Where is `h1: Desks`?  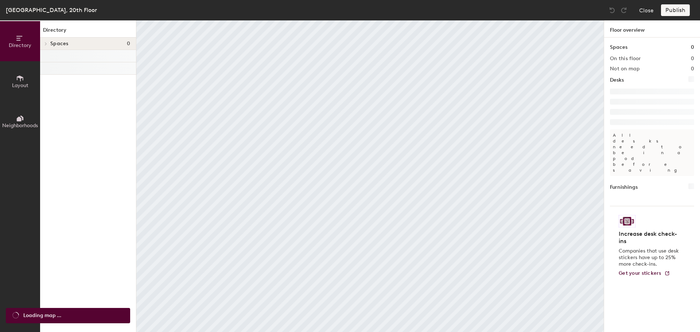 h1: Desks is located at coordinates (617, 80).